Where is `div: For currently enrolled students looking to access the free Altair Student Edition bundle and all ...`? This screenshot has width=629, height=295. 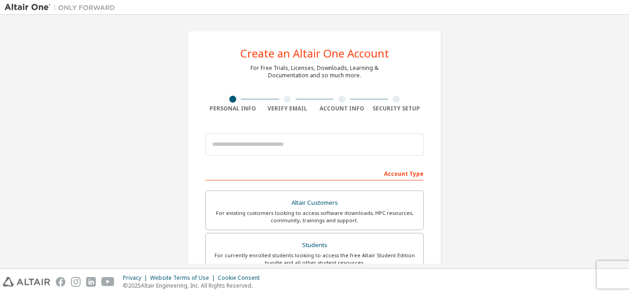 div: For currently enrolled students looking to access the free Altair Student Edition bundle and all ... is located at coordinates (315, 259).